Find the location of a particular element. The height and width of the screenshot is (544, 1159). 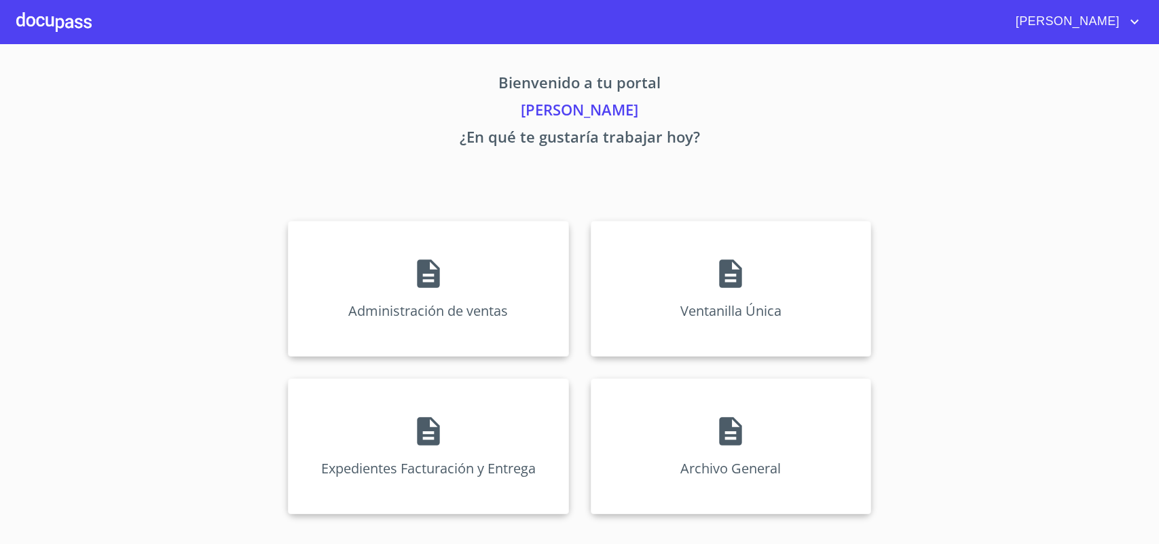

button: account of current user is located at coordinates (1074, 22).